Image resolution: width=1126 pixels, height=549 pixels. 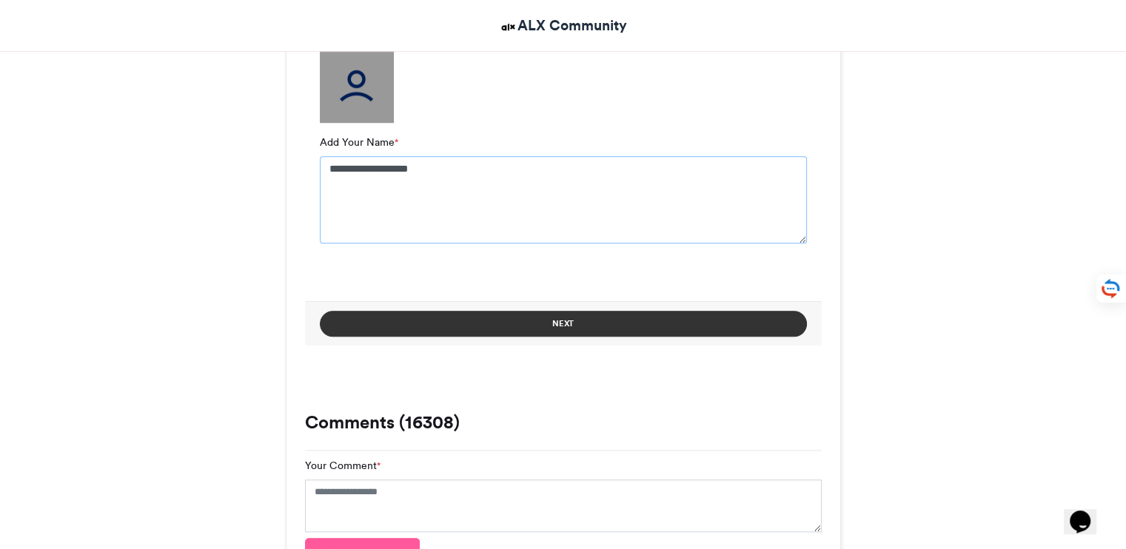 What do you see at coordinates (508, 27) in the screenshot?
I see `img: ALX Community` at bounding box center [508, 27].